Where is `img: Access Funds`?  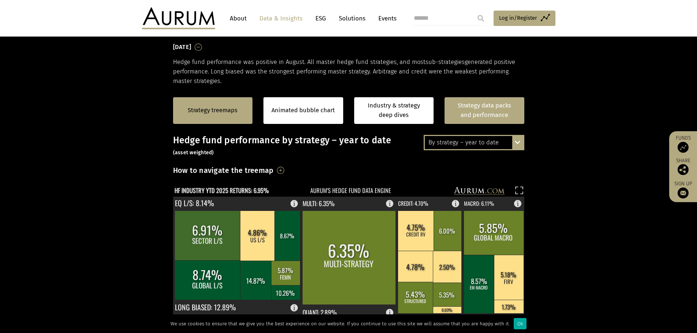
img: Access Funds is located at coordinates (683, 147).